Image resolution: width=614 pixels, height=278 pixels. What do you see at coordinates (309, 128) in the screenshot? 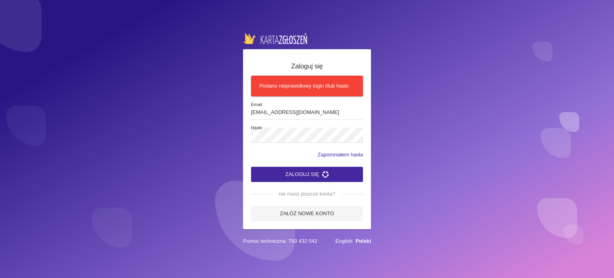
I see `span: Hasło` at bounding box center [309, 128].